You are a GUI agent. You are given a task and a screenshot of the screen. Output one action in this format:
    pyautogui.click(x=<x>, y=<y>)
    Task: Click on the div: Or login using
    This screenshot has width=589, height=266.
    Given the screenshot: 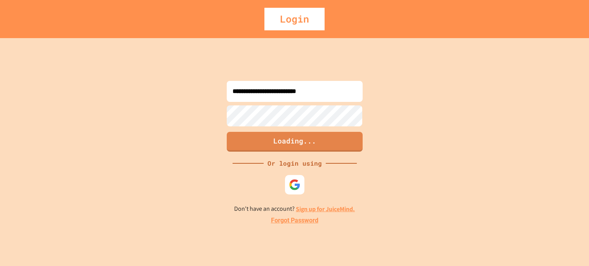 What is the action you would take?
    pyautogui.click(x=295, y=163)
    